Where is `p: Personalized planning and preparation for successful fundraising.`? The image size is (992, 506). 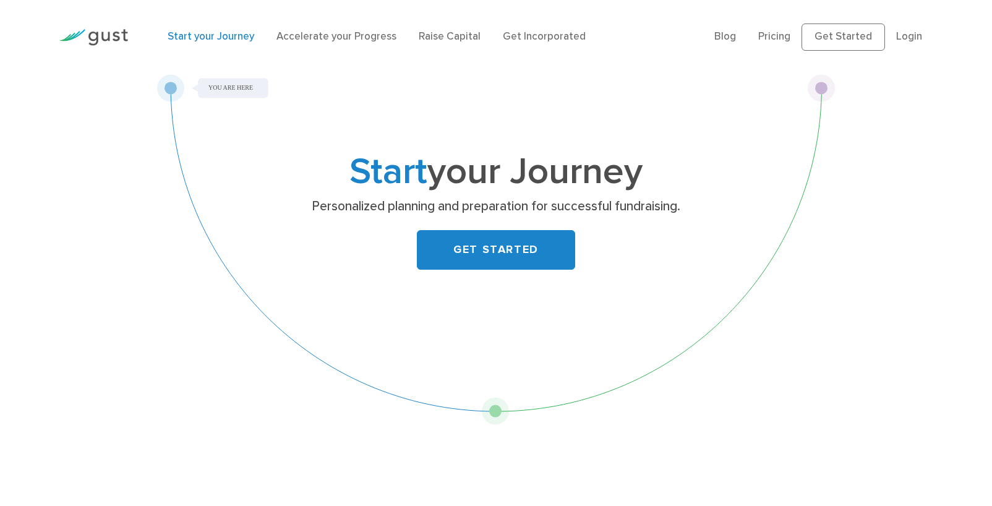 p: Personalized planning and preparation for successful fundraising. is located at coordinates (495, 207).